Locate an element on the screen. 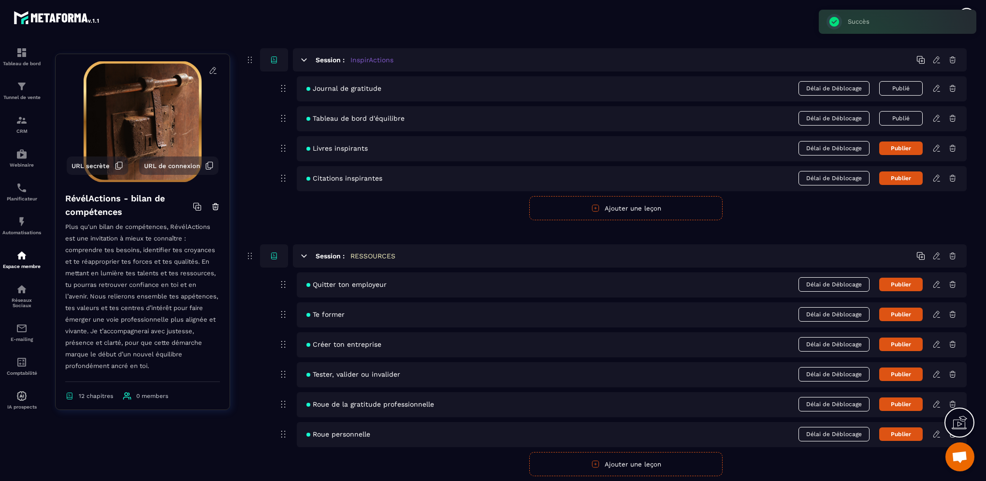 This screenshot has height=481, width=986. a: schedulerschedulerPlanificateur is located at coordinates (22, 192).